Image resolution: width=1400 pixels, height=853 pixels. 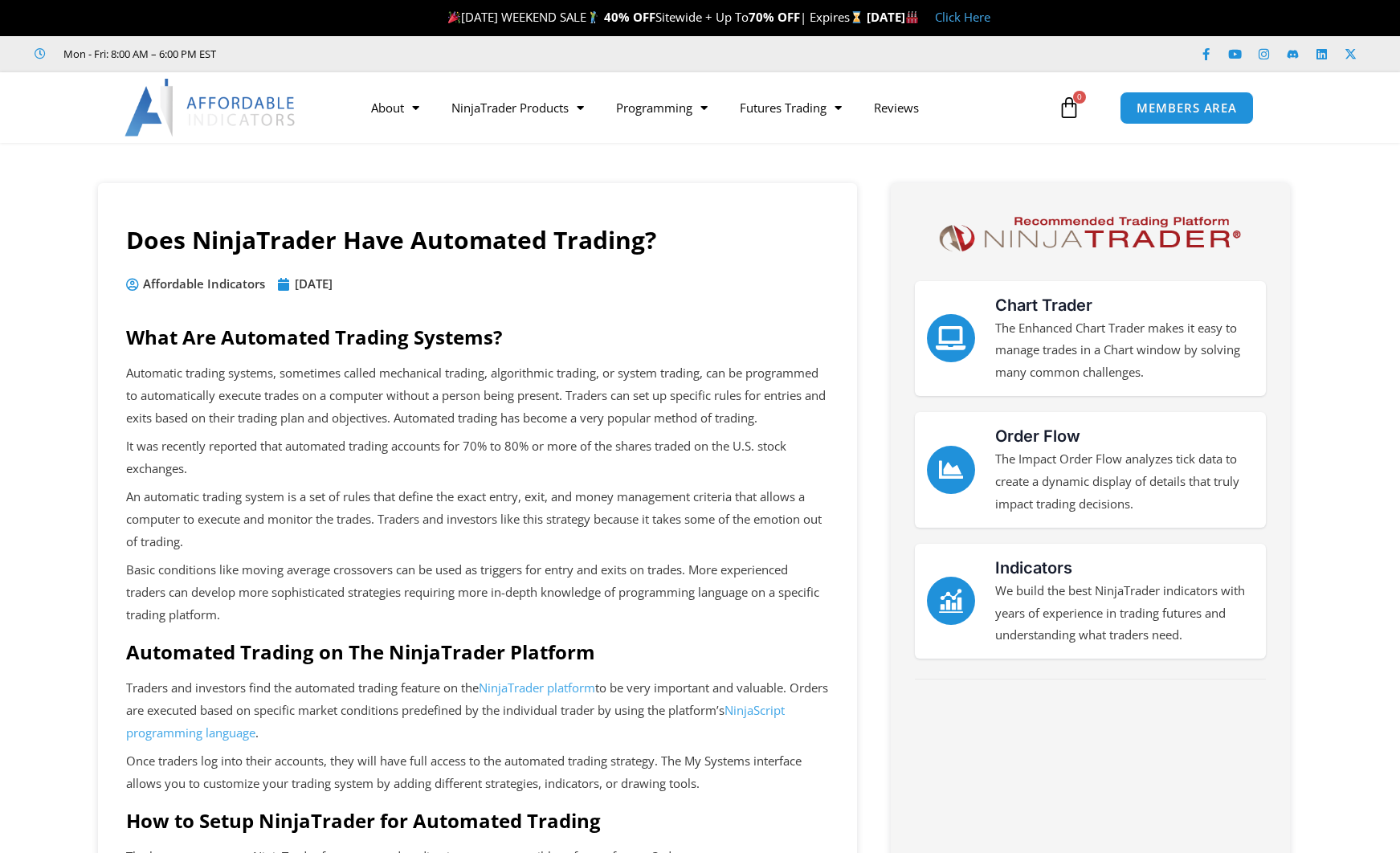 I want to click on span: Mon - Fri: 8:00 AM – 6:00 PM EST, so click(x=138, y=54).